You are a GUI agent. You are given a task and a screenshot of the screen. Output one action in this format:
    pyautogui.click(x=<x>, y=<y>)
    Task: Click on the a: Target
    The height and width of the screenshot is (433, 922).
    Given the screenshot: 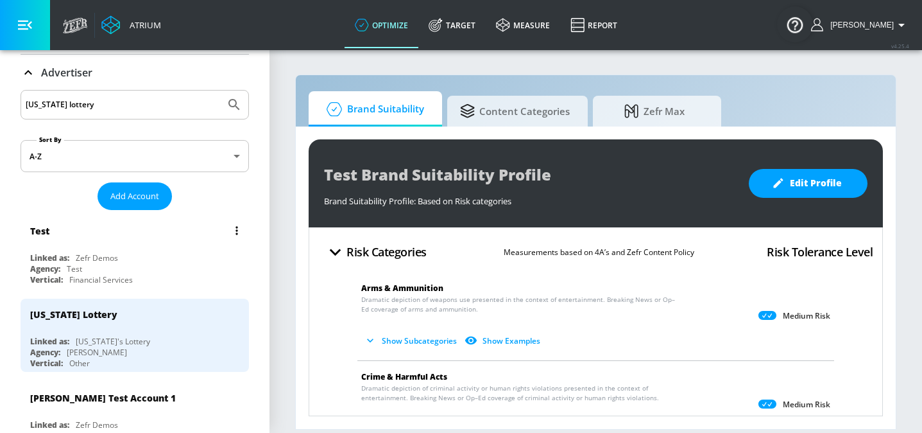 What is the action you would take?
    pyautogui.click(x=452, y=25)
    